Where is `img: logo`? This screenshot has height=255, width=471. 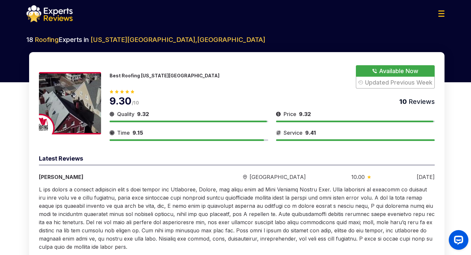 img: logo is located at coordinates (49, 14).